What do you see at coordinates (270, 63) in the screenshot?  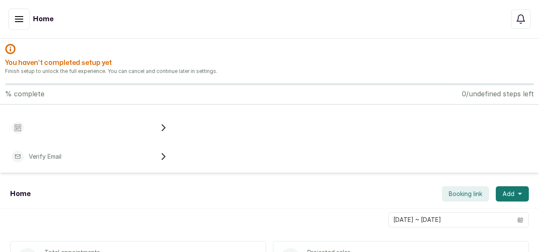 I see `h2: You haven’t completed setup yet` at bounding box center [270, 63].